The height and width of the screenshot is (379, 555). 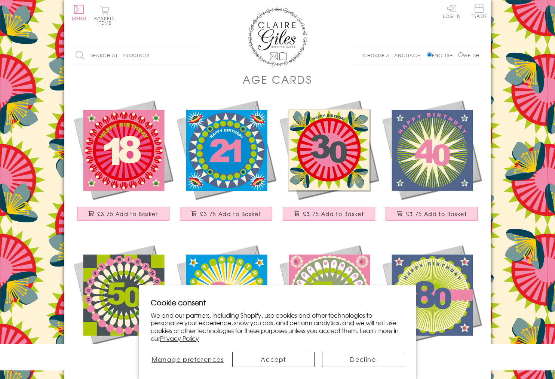 I want to click on img: Birthday Card, Age 40 - Starburst, Happy 40th Birthday, Embellished with pompoms, so click(x=431, y=150).